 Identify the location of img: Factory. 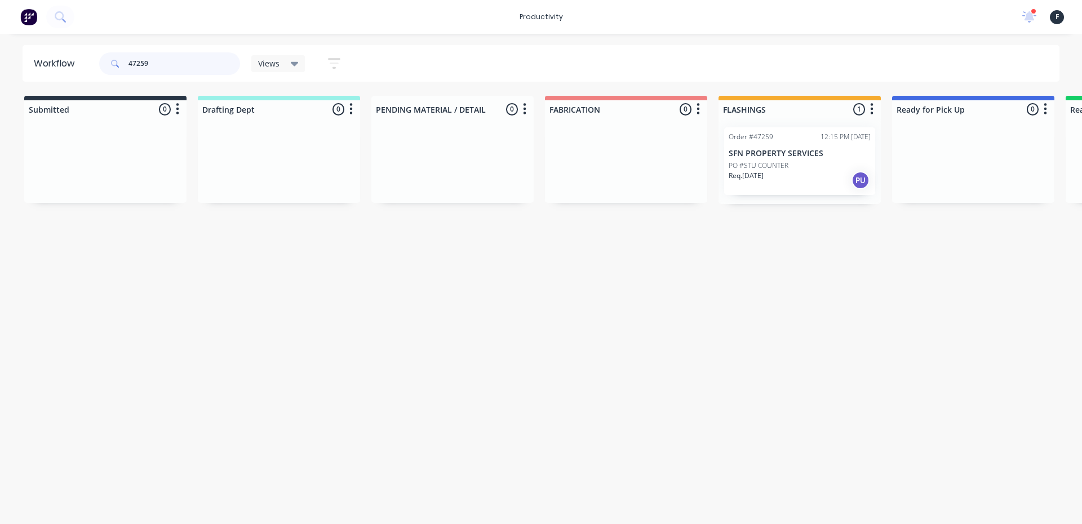
(29, 17).